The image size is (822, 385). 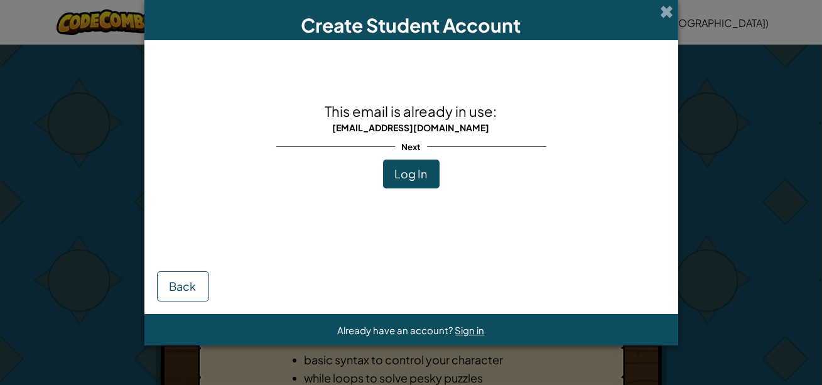 I want to click on span: Back, so click(x=183, y=286).